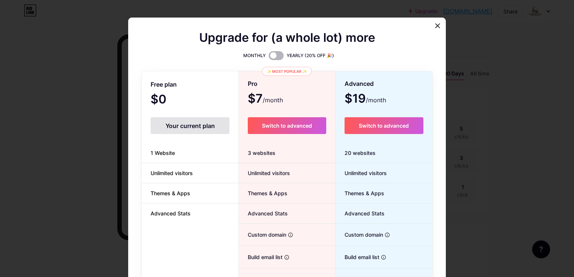 Image resolution: width=574 pixels, height=277 pixels. I want to click on div: Your current plan, so click(190, 126).